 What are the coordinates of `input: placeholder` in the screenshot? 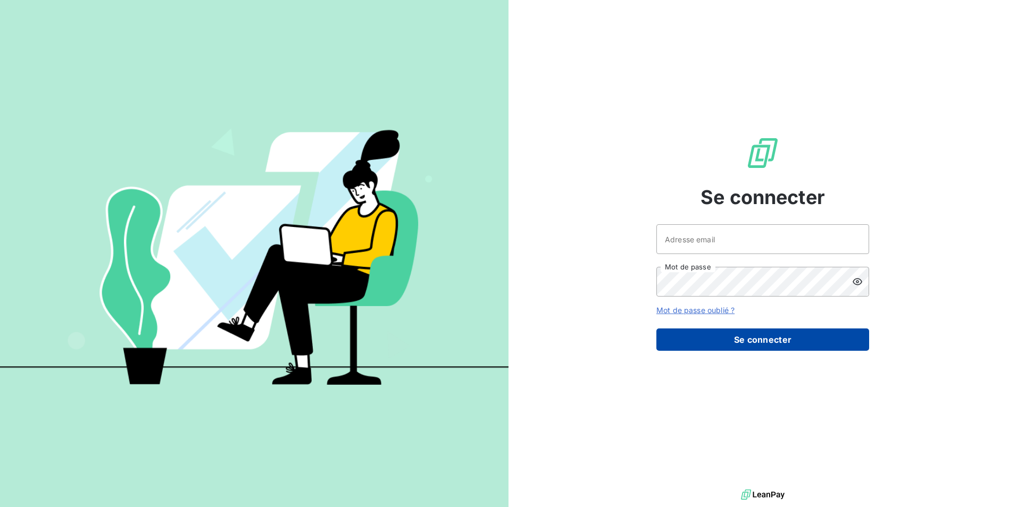 It's located at (763, 239).